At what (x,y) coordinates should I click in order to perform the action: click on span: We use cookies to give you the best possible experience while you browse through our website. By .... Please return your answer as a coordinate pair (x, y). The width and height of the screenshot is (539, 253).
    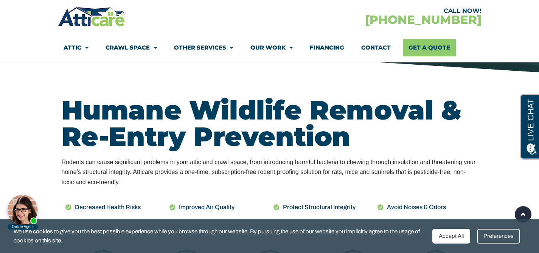
    Looking at the image, I should click on (220, 236).